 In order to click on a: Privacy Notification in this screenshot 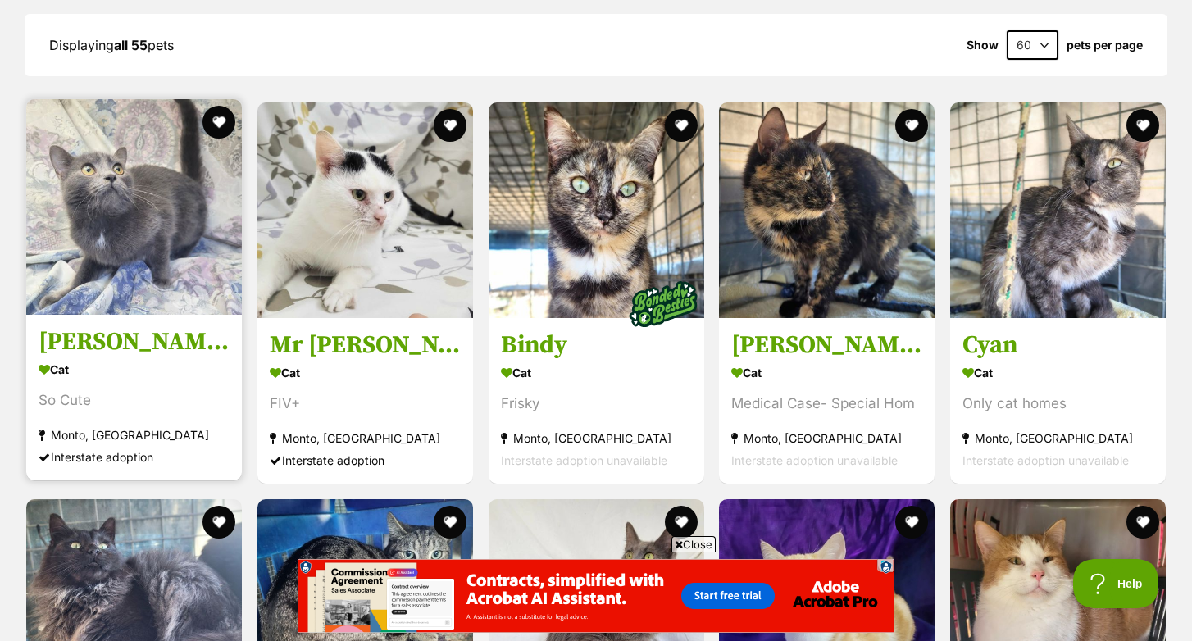, I will do `click(589, 8)`.